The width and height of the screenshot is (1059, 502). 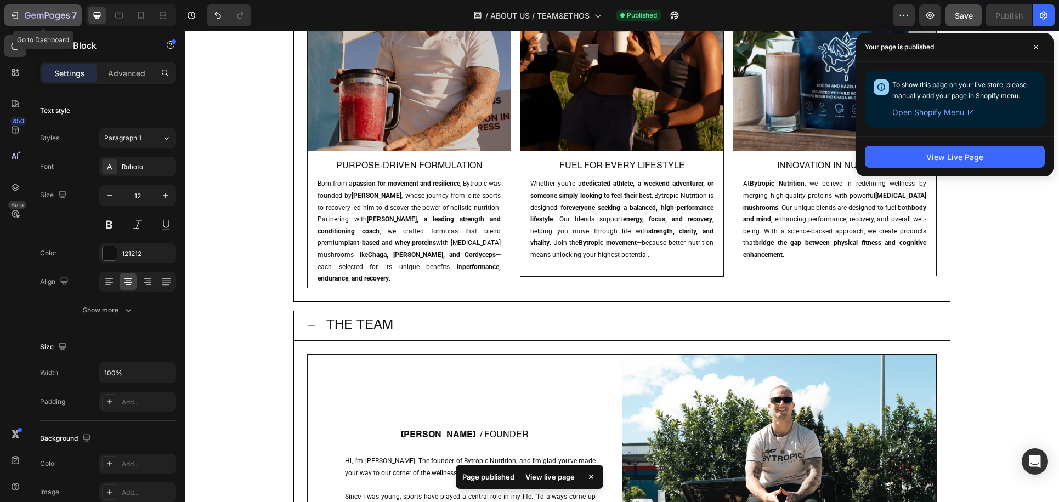 What do you see at coordinates (148, 167) in the screenshot?
I see `div: Roboto` at bounding box center [148, 167].